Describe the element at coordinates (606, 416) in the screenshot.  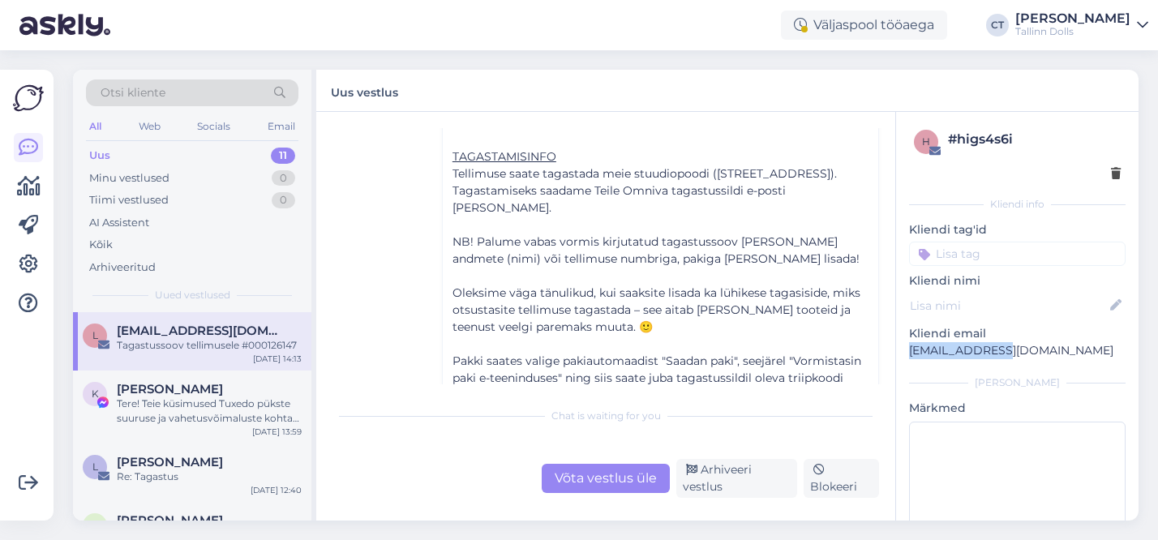
I see `div: Chat is waiting for you` at that location.